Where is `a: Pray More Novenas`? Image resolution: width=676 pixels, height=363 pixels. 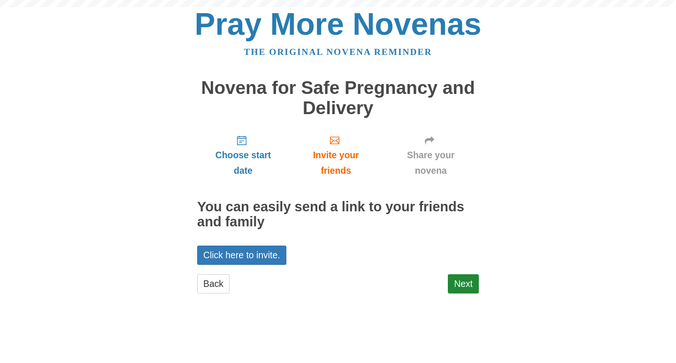
a: Pray More Novenas is located at coordinates (338, 24).